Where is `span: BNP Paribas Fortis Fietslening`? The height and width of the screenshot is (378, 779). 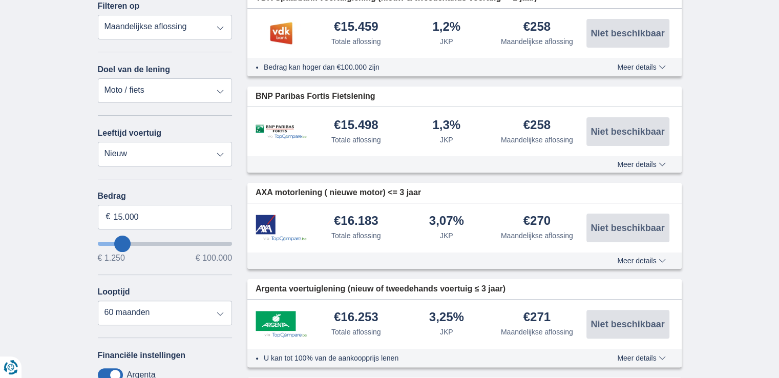 span: BNP Paribas Fortis Fietslening is located at coordinates (316, 96).